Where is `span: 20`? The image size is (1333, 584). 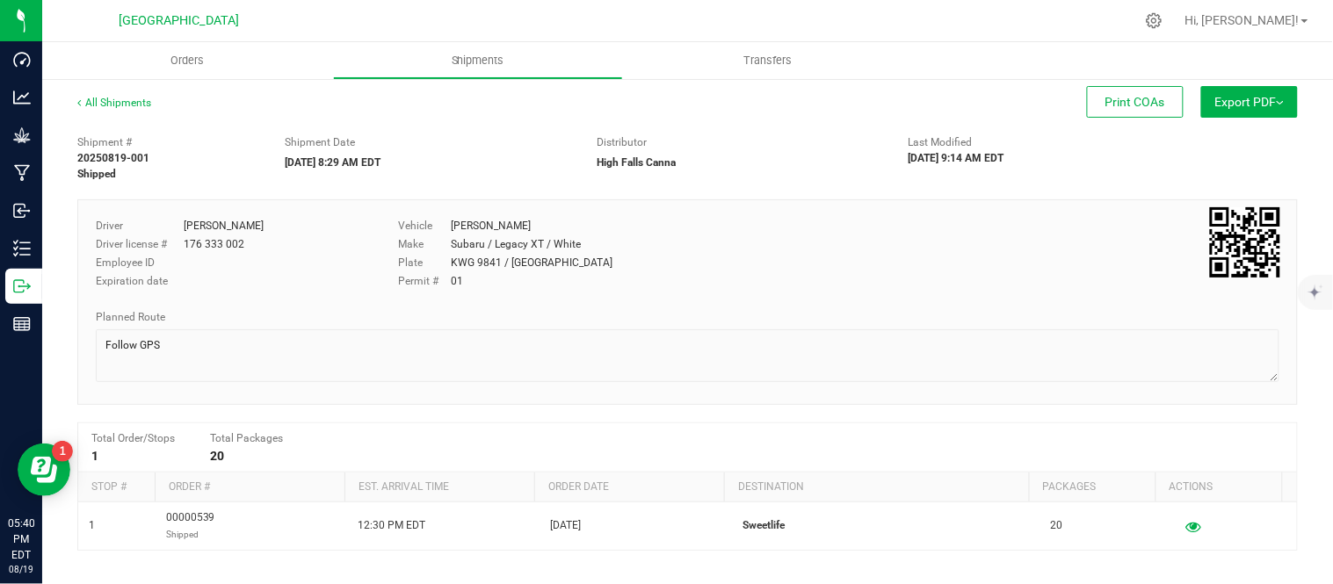
span: 20 is located at coordinates (1057, 525).